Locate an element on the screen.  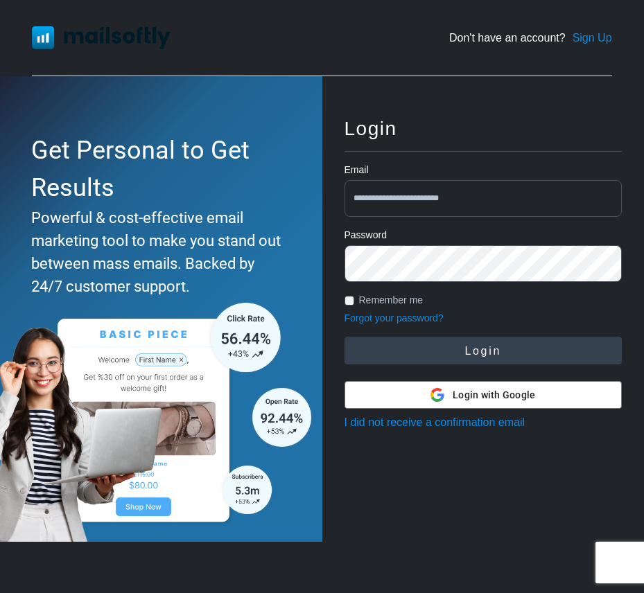
label: Remember me is located at coordinates (391, 300).